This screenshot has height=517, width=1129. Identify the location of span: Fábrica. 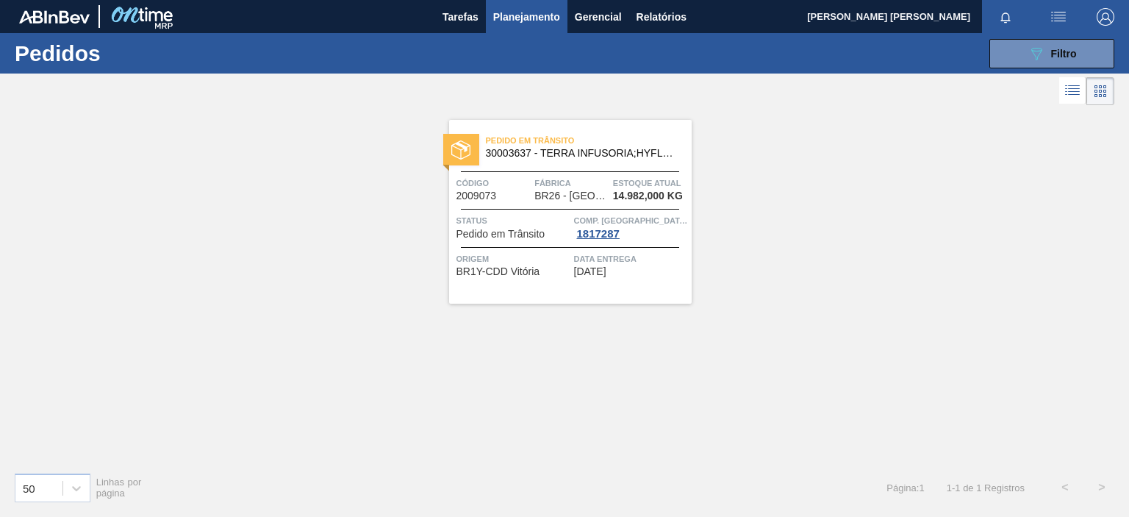
(572, 183).